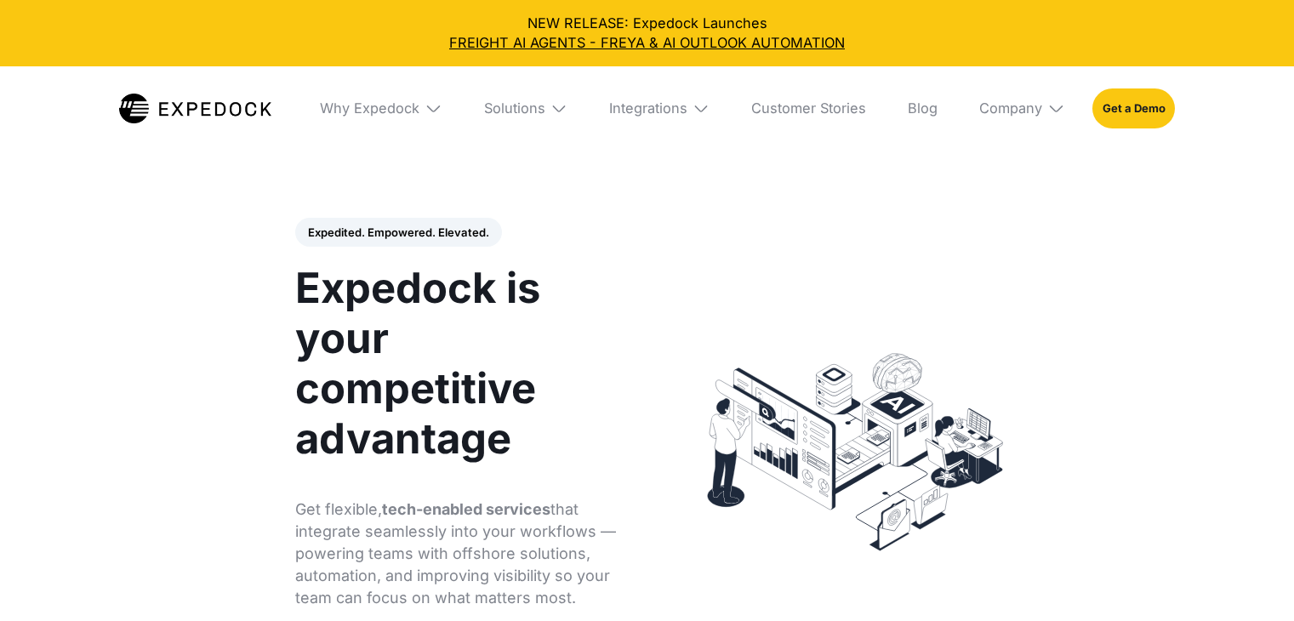  I want to click on a: FREIGHT AI AGENTS - FREYA & AI OUTLOOK AUTOMATION, so click(647, 43).